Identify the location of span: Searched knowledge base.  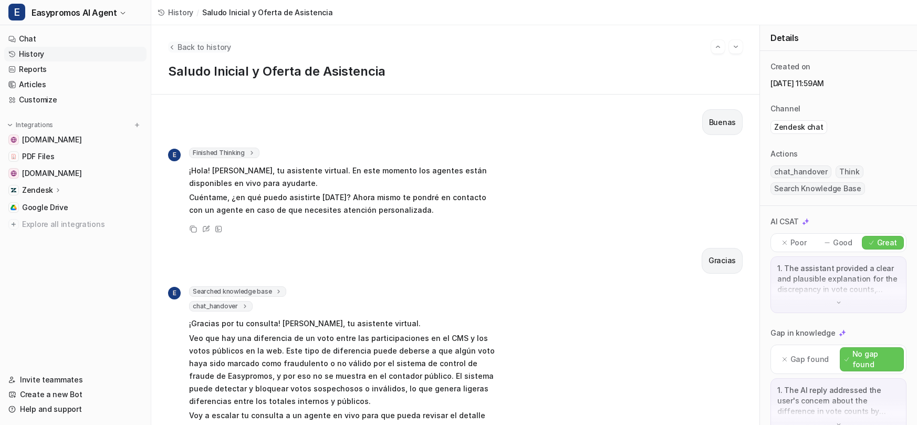
(237, 291).